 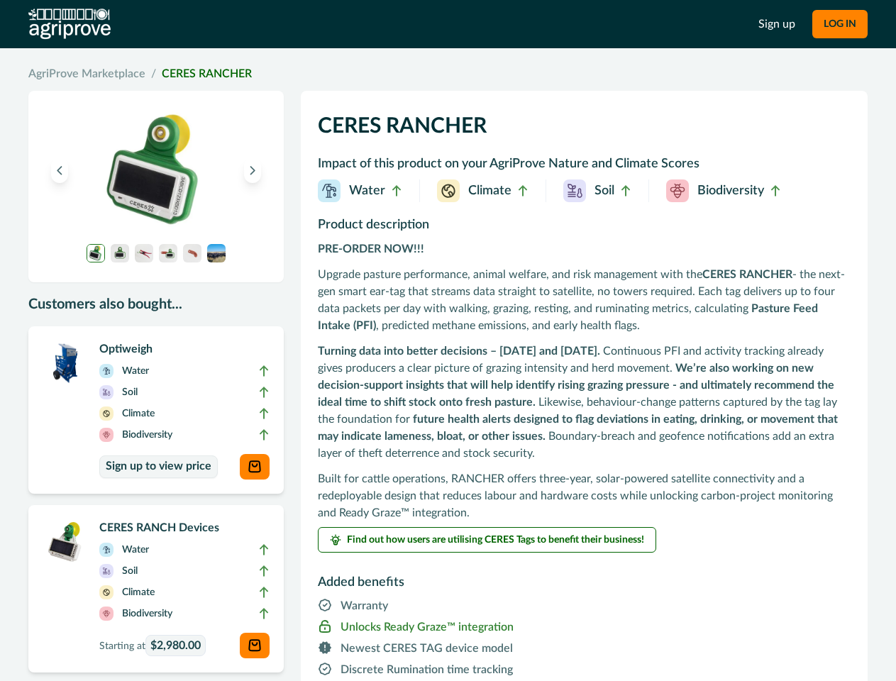 What do you see at coordinates (584, 166) in the screenshot?
I see `h2: Impact of this product on your AgriProve Nature and Climate Scores` at bounding box center [584, 166].